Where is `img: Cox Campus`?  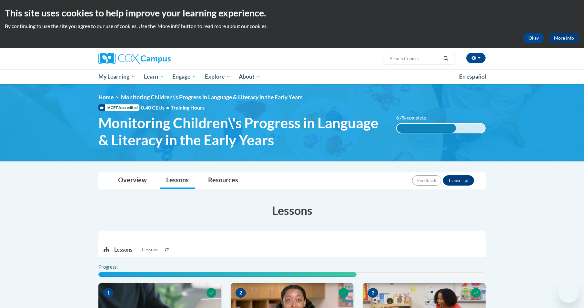
img: Cox Campus is located at coordinates (134, 59).